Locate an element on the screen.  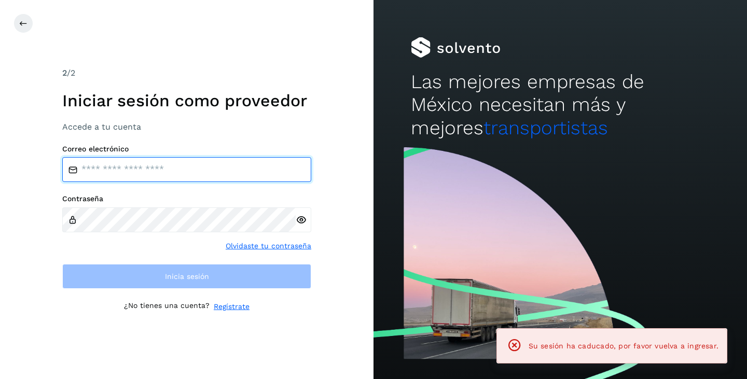
h2: Las mejores empresas de México necesitan más y mejores is located at coordinates (560, 105).